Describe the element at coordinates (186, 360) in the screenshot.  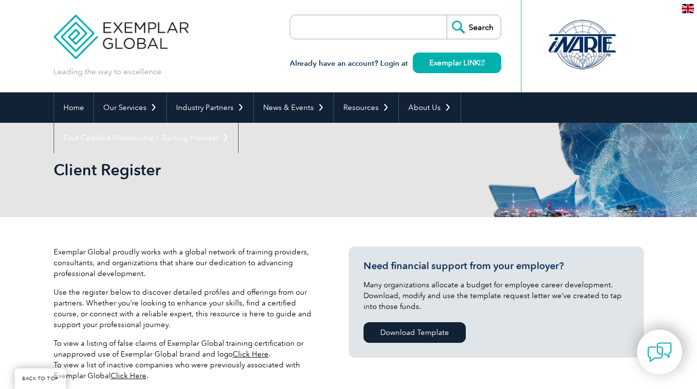
I see `p: To view a listing of false claims of Exemplar Global training certification or unapproved use of ...` at that location.